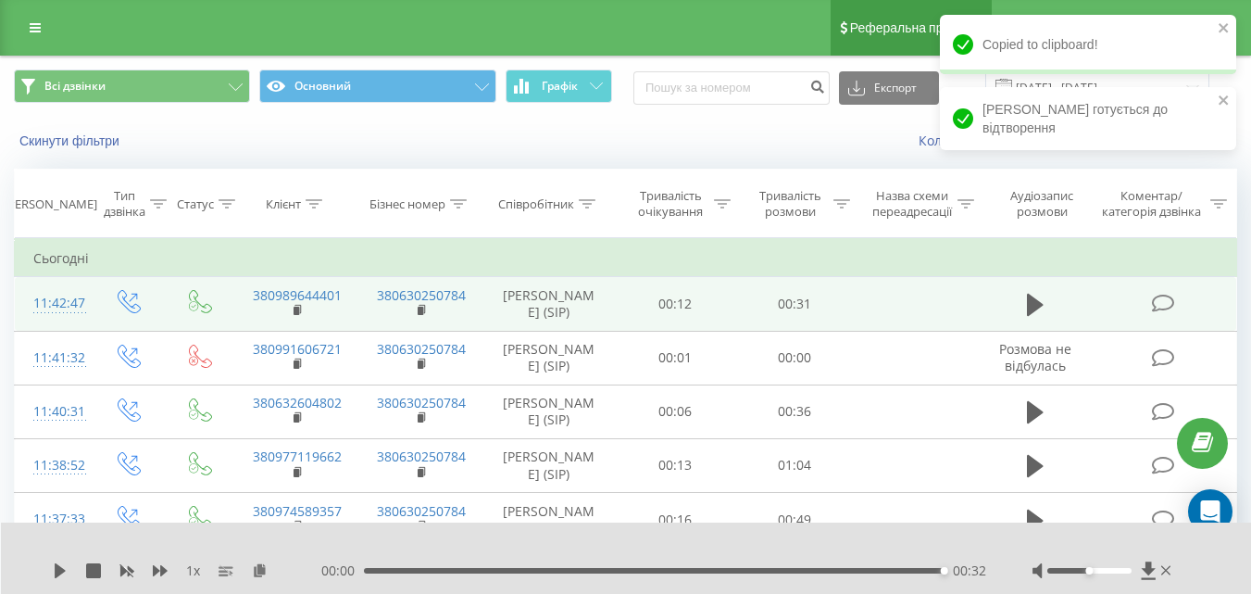 The width and height of the screenshot is (1251, 594). I want to click on div: Copied to clipboard!, so click(1088, 44).